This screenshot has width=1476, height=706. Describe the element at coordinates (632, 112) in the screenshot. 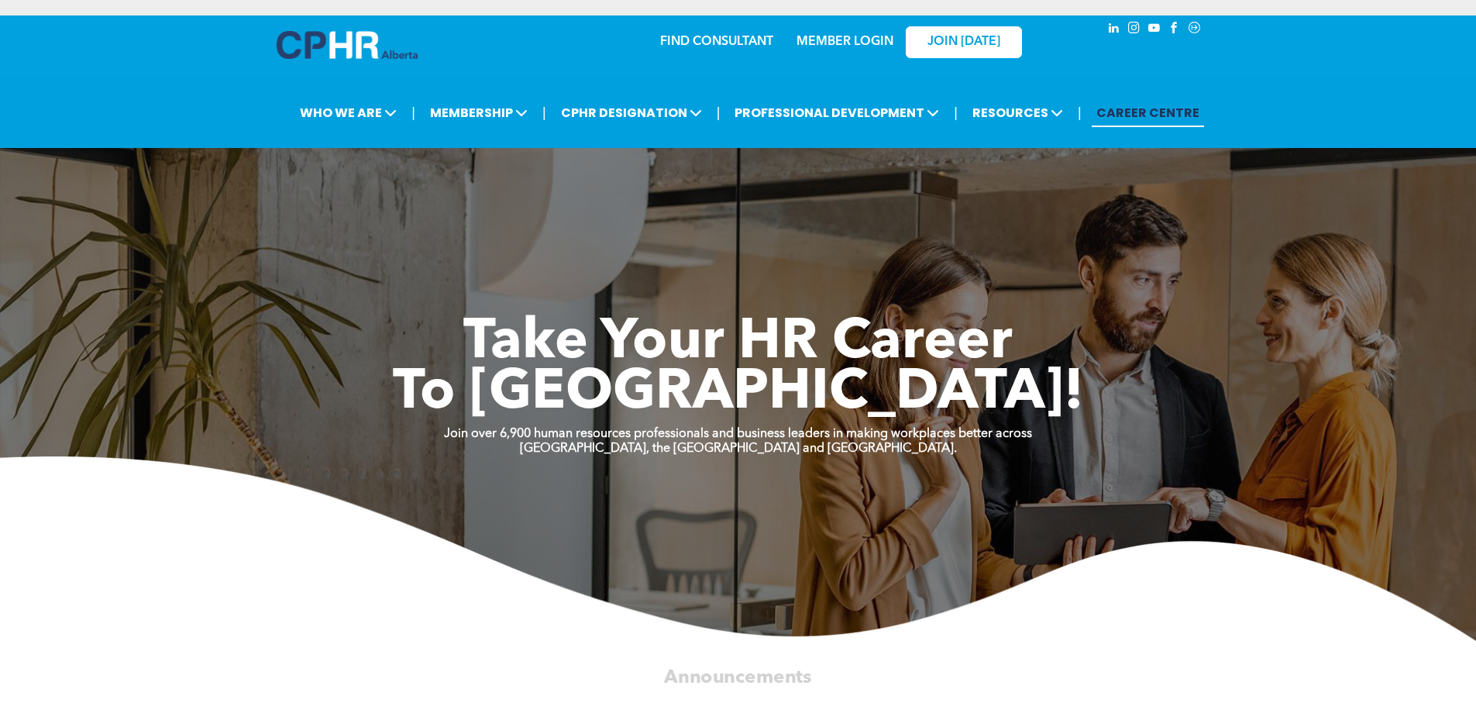

I see `span: CPHR DESIGNATION` at that location.